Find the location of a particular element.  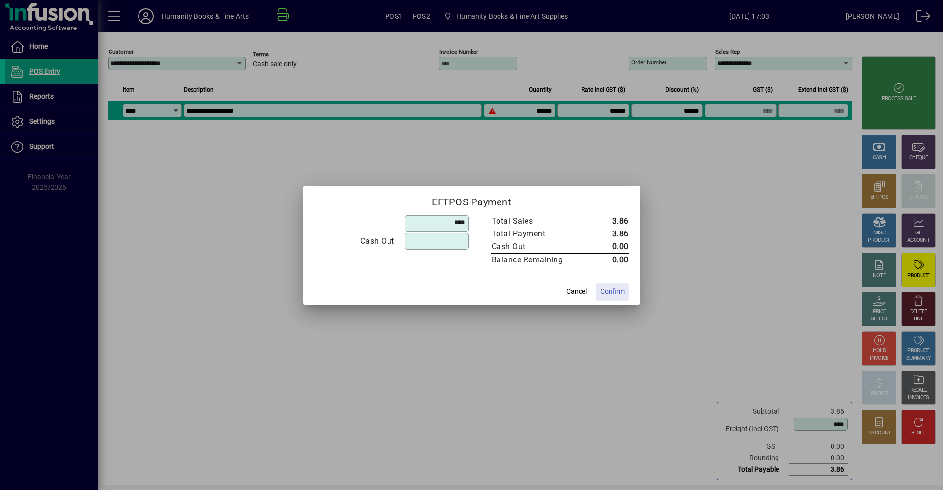

div: Balance Remaining is located at coordinates (533, 260).